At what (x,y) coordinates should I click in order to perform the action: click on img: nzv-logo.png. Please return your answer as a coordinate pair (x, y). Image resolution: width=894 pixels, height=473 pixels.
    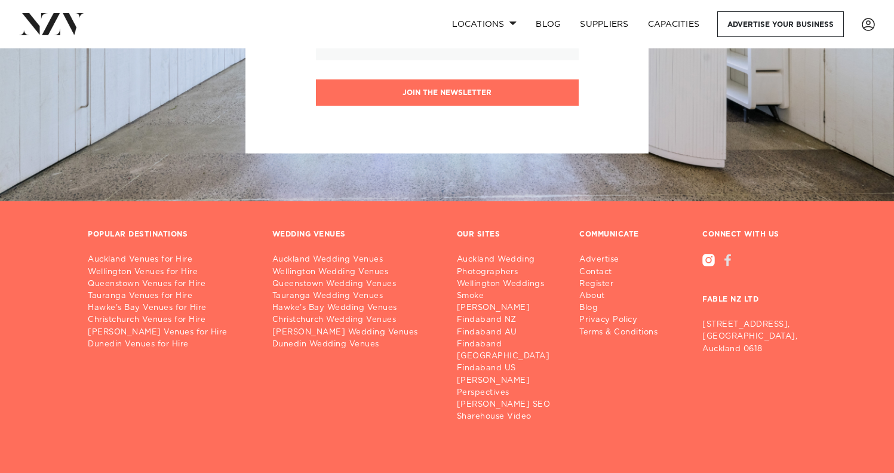
    Looking at the image, I should click on (51, 24).